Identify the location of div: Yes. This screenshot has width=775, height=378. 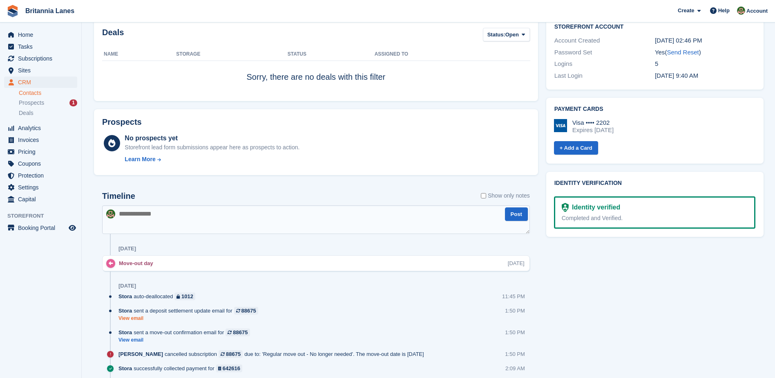
(705, 52).